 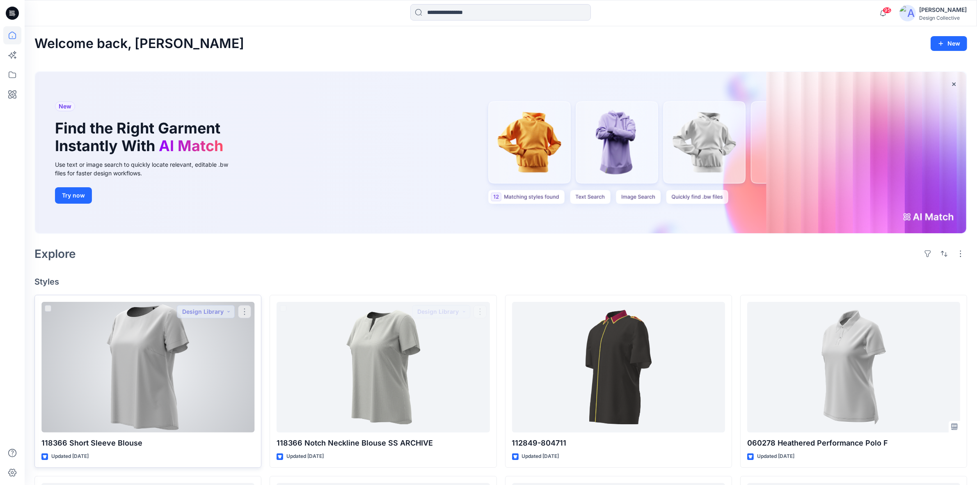 I want to click on p: 118366 Short Sleeve Blouse, so click(x=148, y=443).